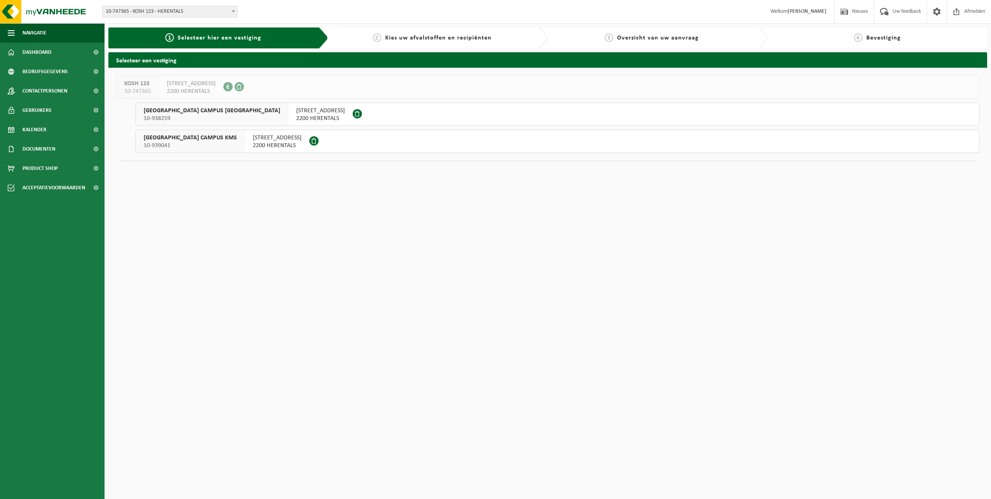  What do you see at coordinates (377, 38) in the screenshot?
I see `span: 2` at bounding box center [377, 38].